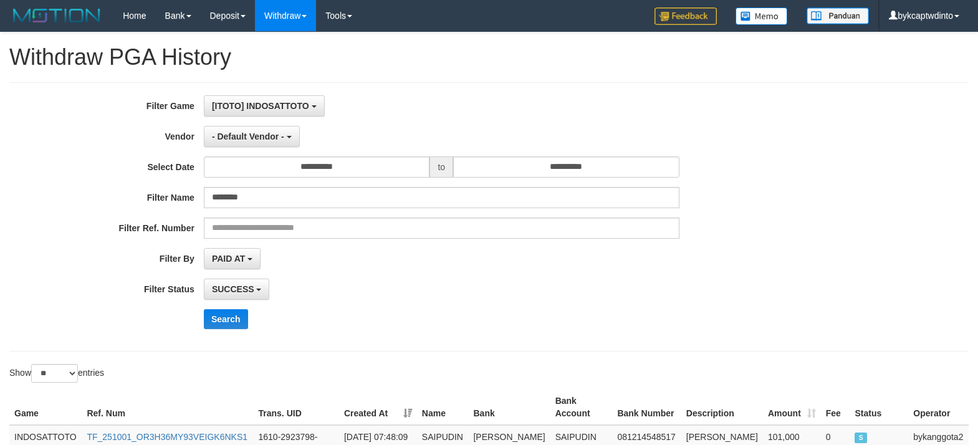  What do you see at coordinates (879, 407) in the screenshot?
I see `th: Status` at bounding box center [879, 407].